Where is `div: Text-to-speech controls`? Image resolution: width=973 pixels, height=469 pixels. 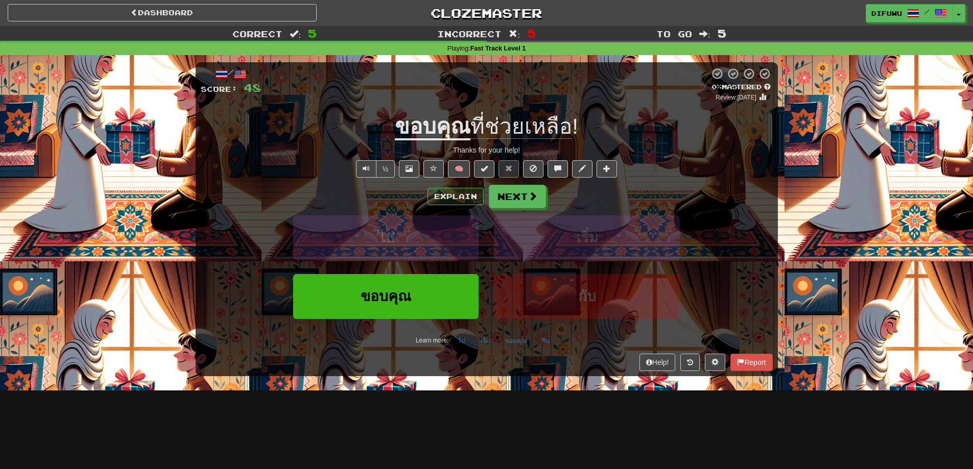
div: Text-to-speech controls is located at coordinates (374, 169).